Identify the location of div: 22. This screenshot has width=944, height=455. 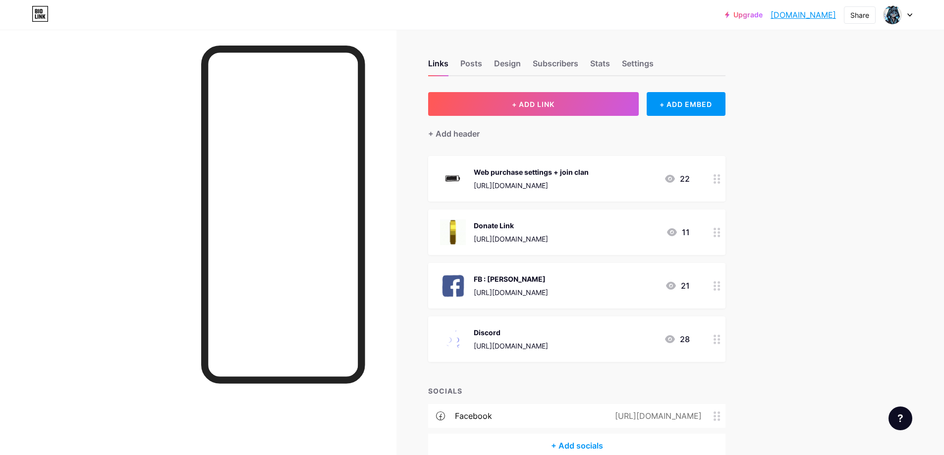
(677, 179).